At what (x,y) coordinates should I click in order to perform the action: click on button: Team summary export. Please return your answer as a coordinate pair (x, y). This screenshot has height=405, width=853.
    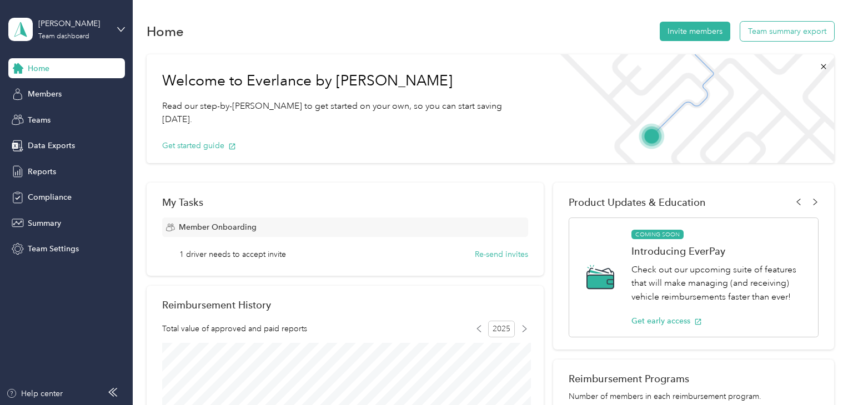
    Looking at the image, I should click on (787, 31).